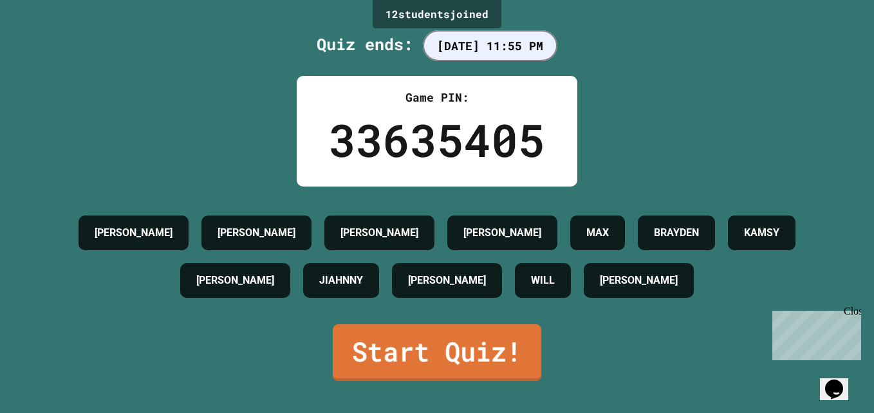 This screenshot has width=874, height=413. I want to click on h4: WILL, so click(543, 281).